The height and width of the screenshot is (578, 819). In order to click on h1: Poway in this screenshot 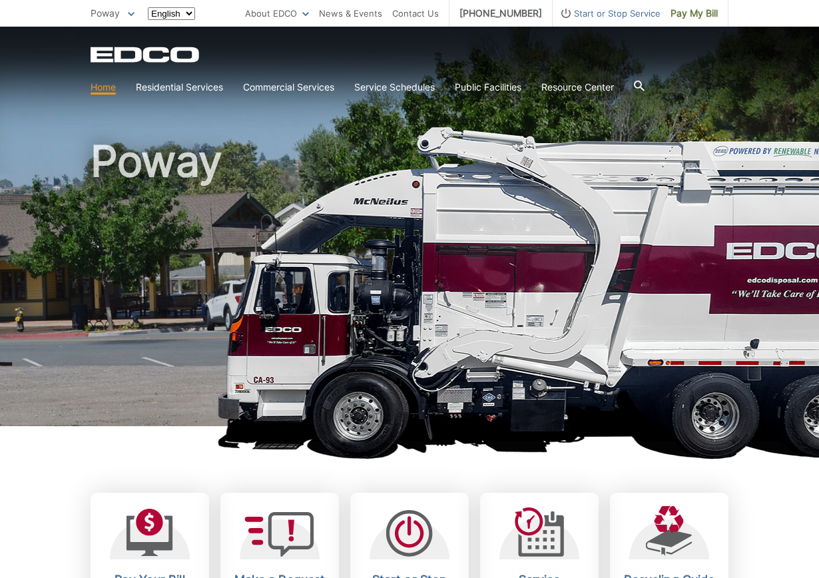, I will do `click(410, 286)`.